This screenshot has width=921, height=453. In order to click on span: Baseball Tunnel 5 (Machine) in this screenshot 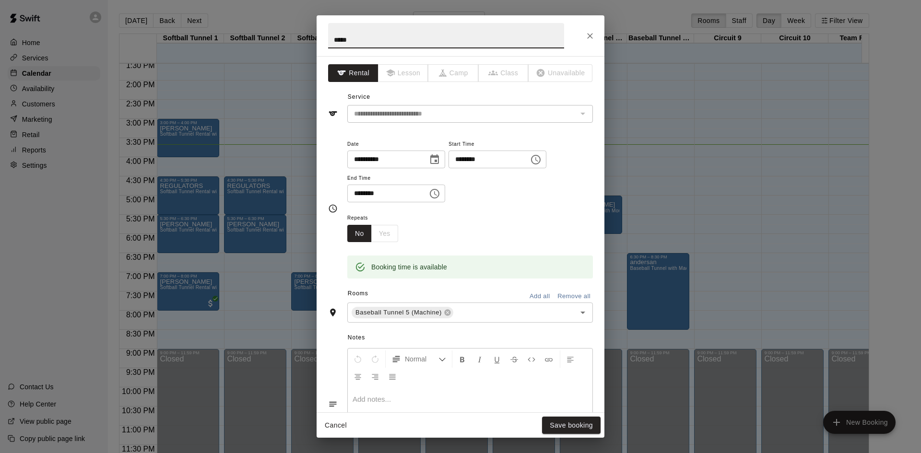, I will do `click(399, 313)`.